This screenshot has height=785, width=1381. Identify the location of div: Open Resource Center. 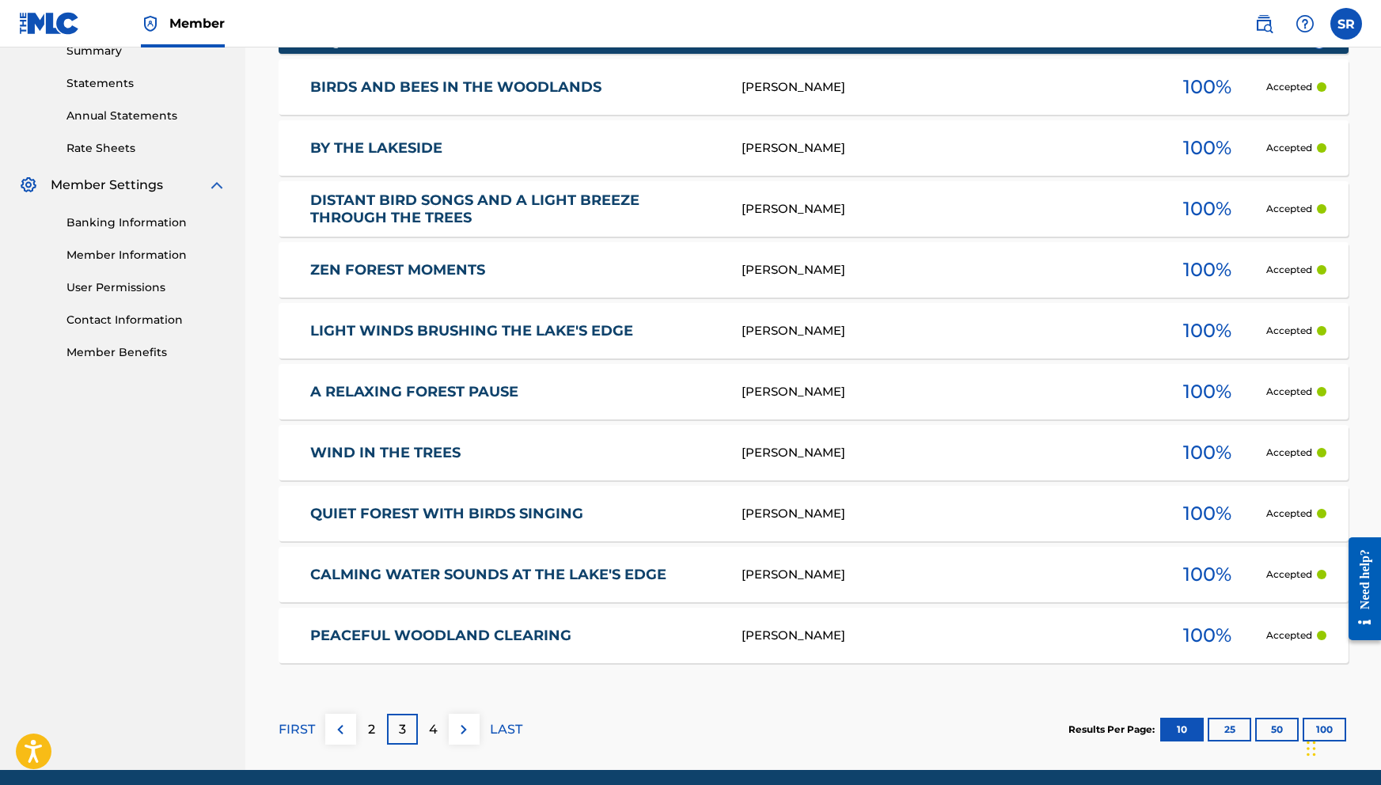
(28, 65).